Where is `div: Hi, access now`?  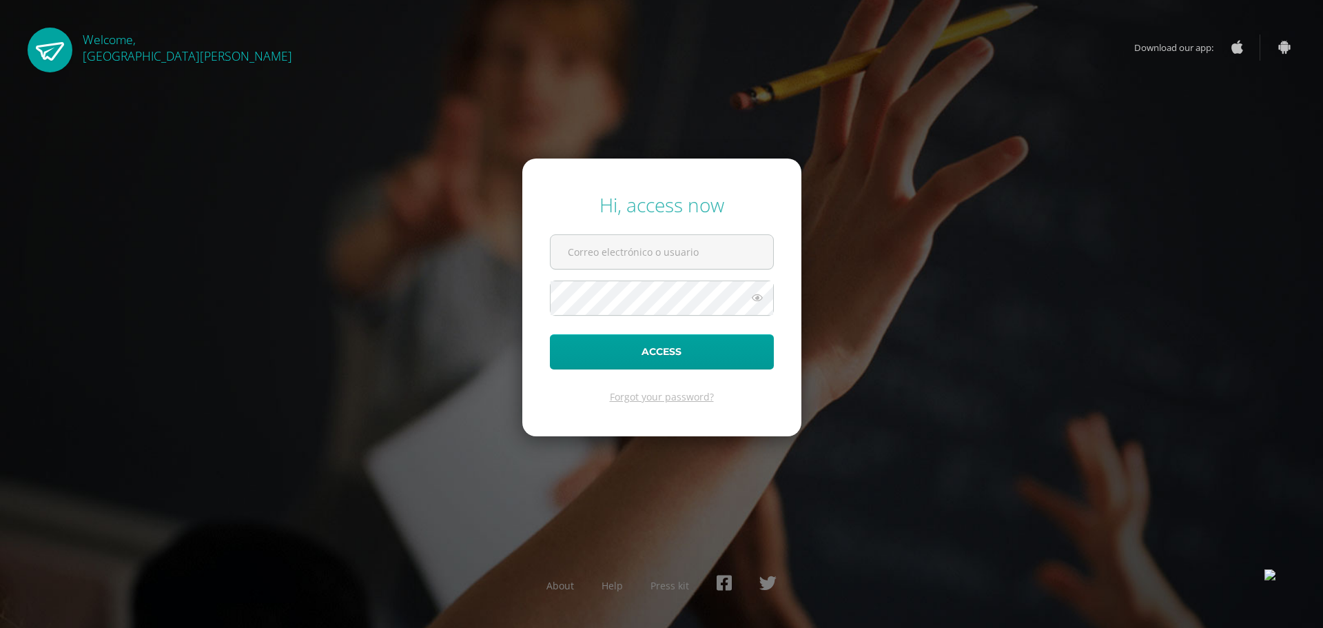 div: Hi, access now is located at coordinates (661, 205).